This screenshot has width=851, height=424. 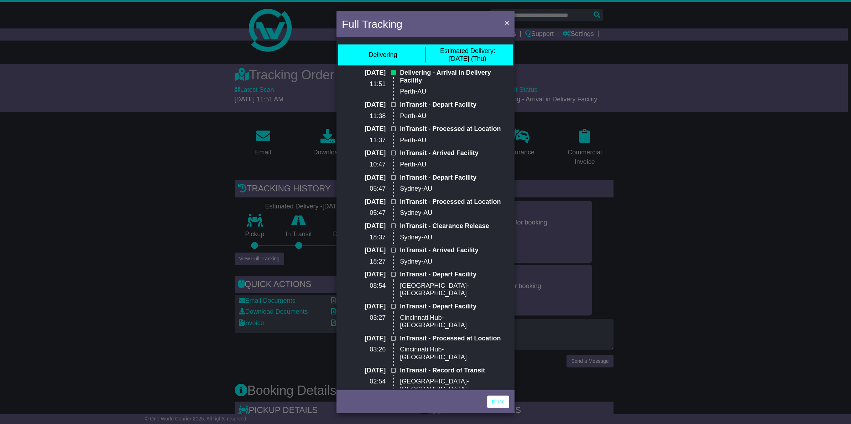 I want to click on p: 03:26, so click(x=363, y=350).